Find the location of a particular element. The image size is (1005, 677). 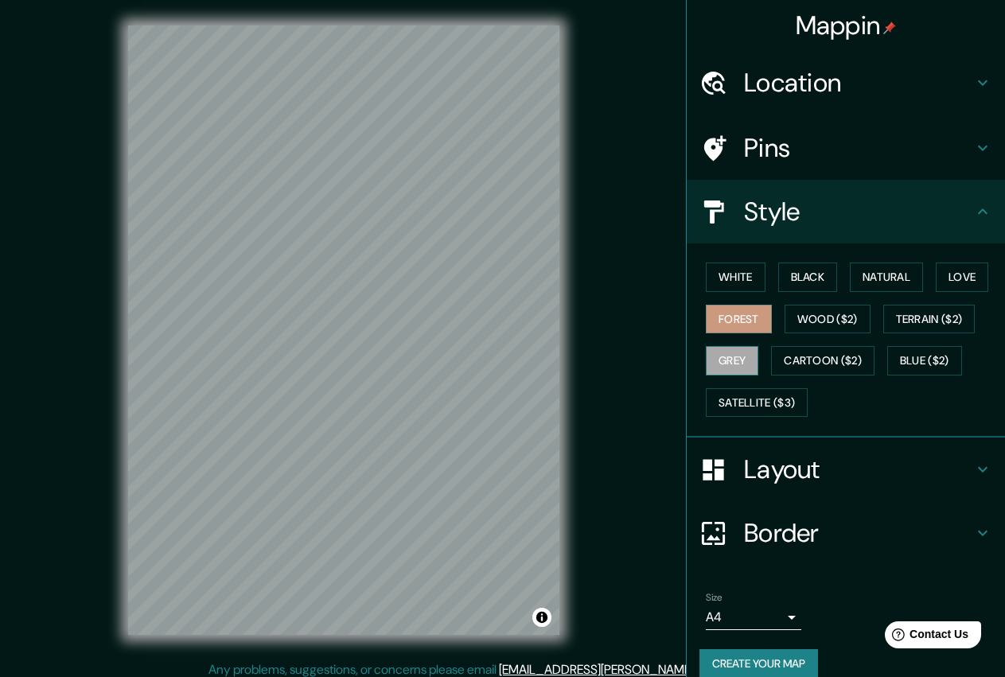

h4: Mappin is located at coordinates (846, 25).